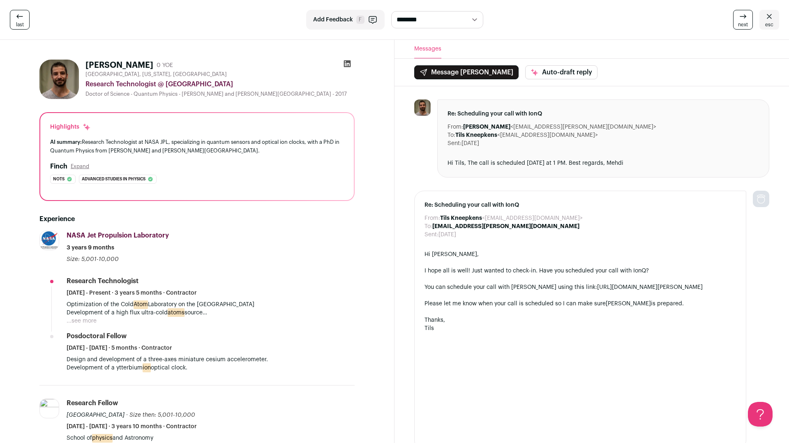  I want to click on span: · Size then: 5,001-10,000, so click(161, 415).